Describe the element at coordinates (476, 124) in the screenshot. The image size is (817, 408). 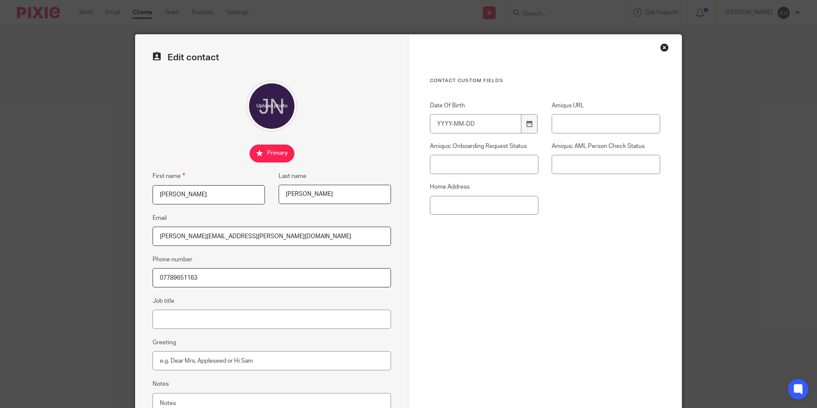
I see `input: YYYY-MM-DD` at that location.